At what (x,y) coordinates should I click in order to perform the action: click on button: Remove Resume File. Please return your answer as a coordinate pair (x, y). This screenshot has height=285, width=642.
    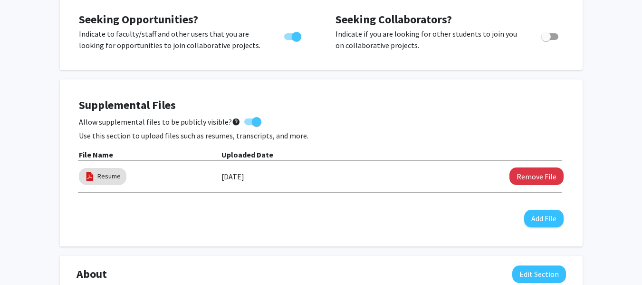
    Looking at the image, I should click on (536, 176).